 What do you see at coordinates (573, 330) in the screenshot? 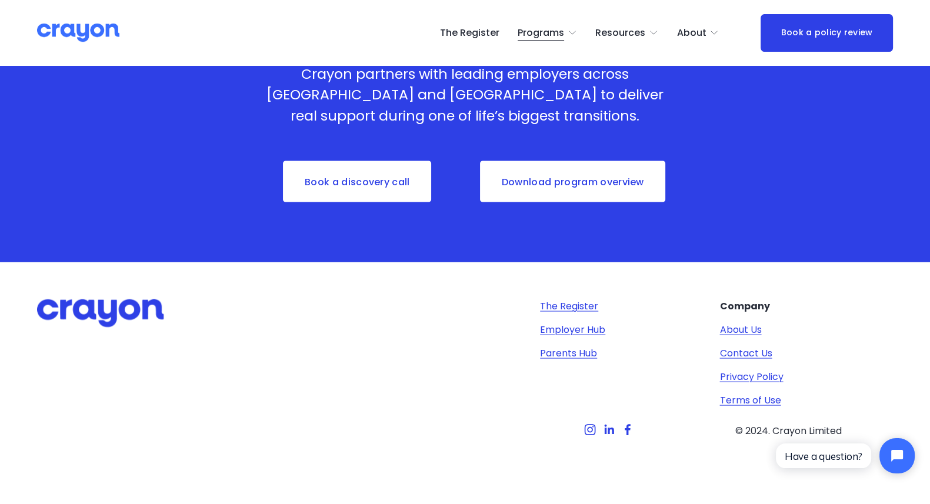
I see `a: Employer Hub` at bounding box center [573, 330].